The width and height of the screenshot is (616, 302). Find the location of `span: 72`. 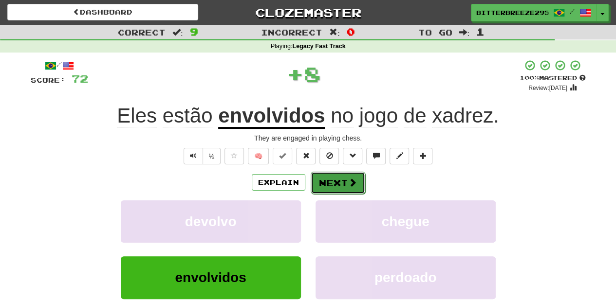

span: 72 is located at coordinates (80, 78).